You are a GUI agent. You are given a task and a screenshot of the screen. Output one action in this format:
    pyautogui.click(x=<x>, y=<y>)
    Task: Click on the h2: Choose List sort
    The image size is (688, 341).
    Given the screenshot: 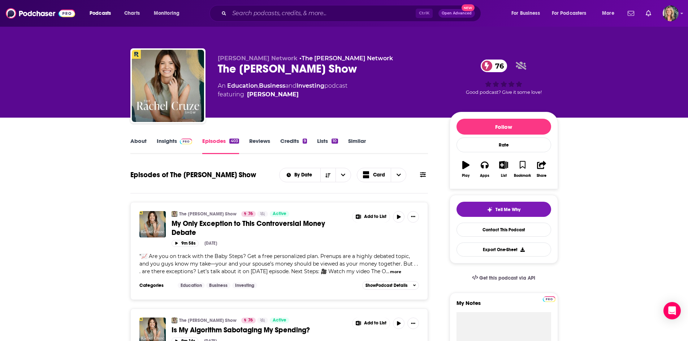 What is the action you would take?
    pyautogui.click(x=315, y=175)
    